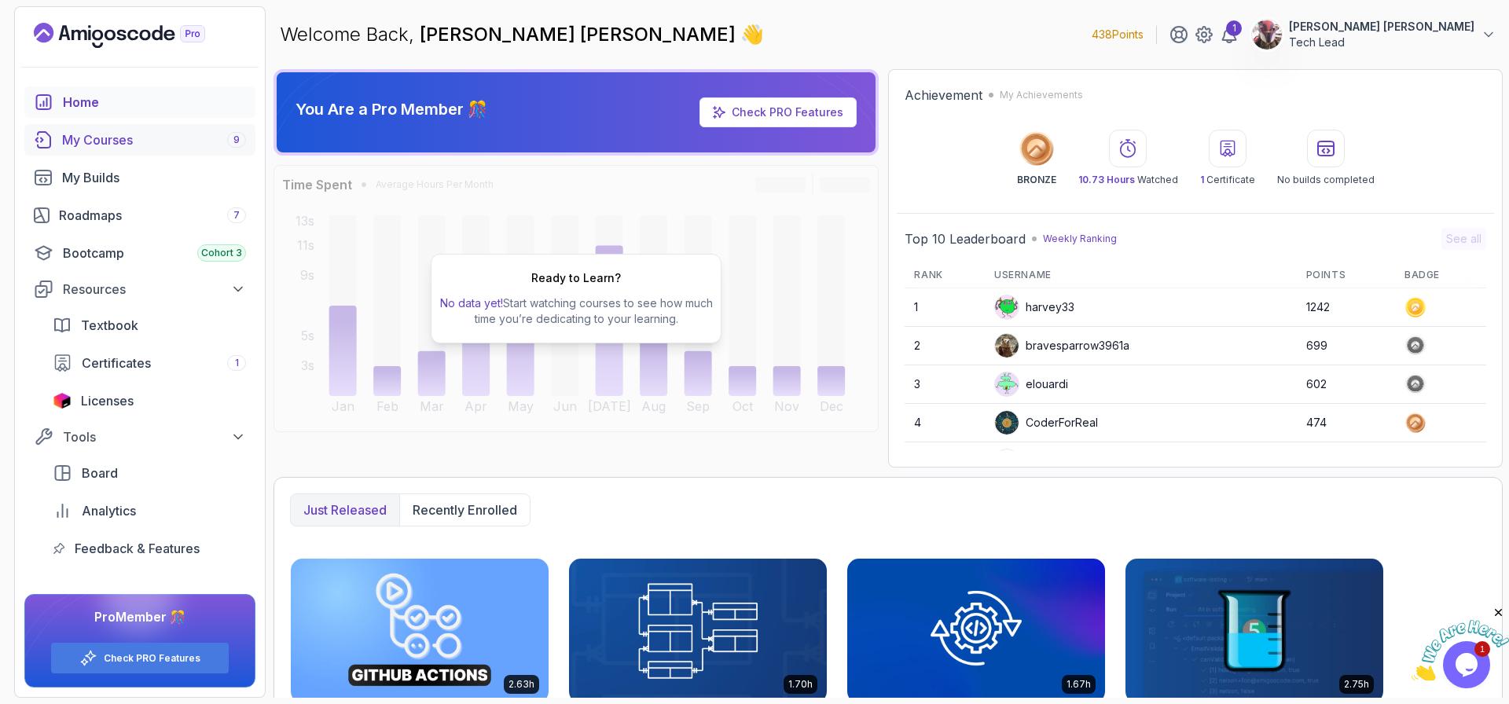 The image size is (1509, 704). What do you see at coordinates (116, 363) in the screenshot?
I see `span: Certificates` at bounding box center [116, 363].